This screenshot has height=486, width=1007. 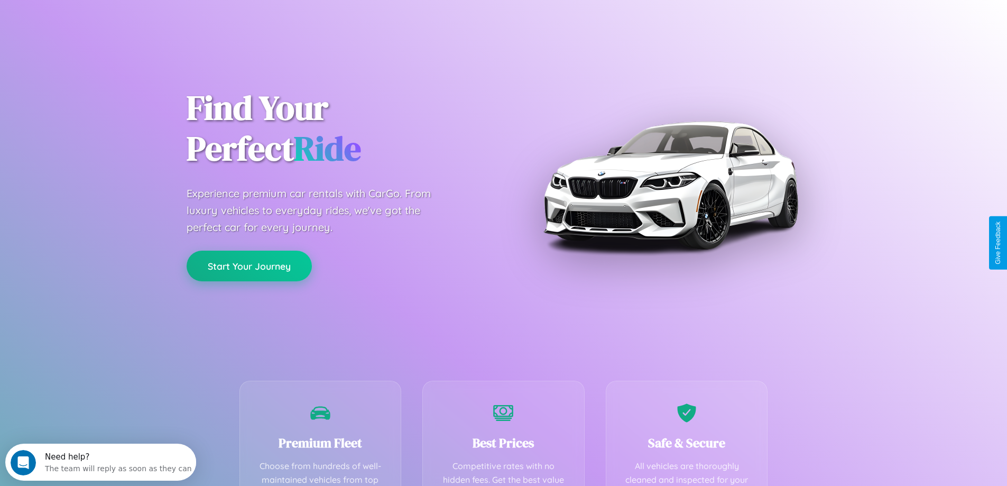 I want to click on div: Give Feedback, so click(x=998, y=243).